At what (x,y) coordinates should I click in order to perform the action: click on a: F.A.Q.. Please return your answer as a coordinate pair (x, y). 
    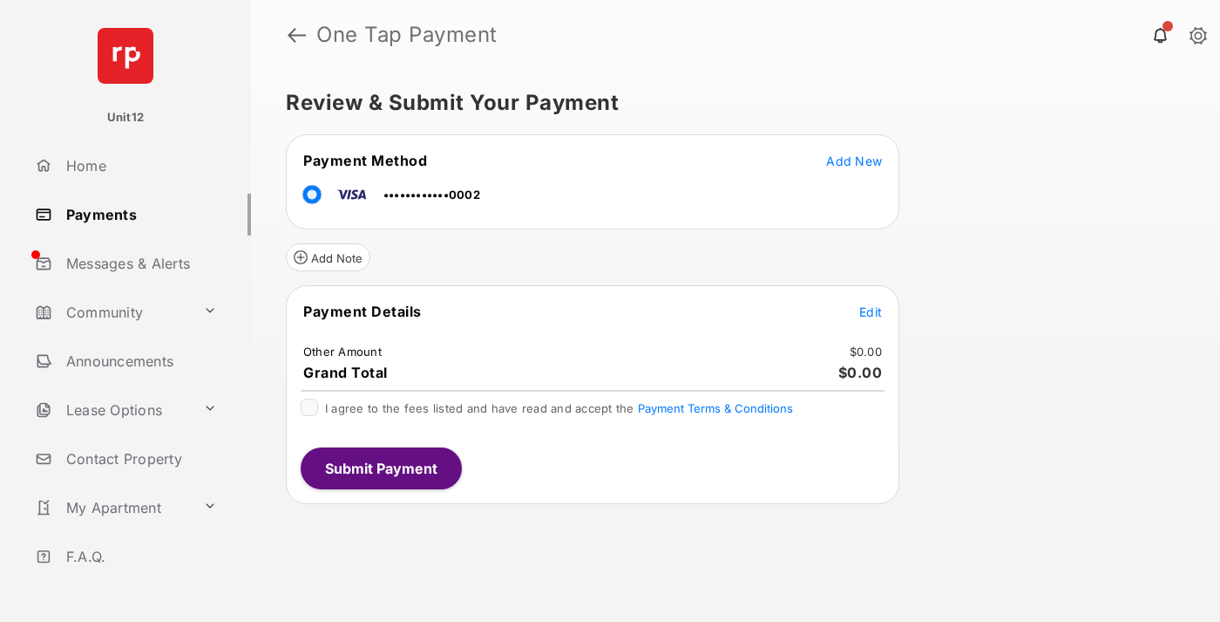
    Looking at the image, I should click on (139, 556).